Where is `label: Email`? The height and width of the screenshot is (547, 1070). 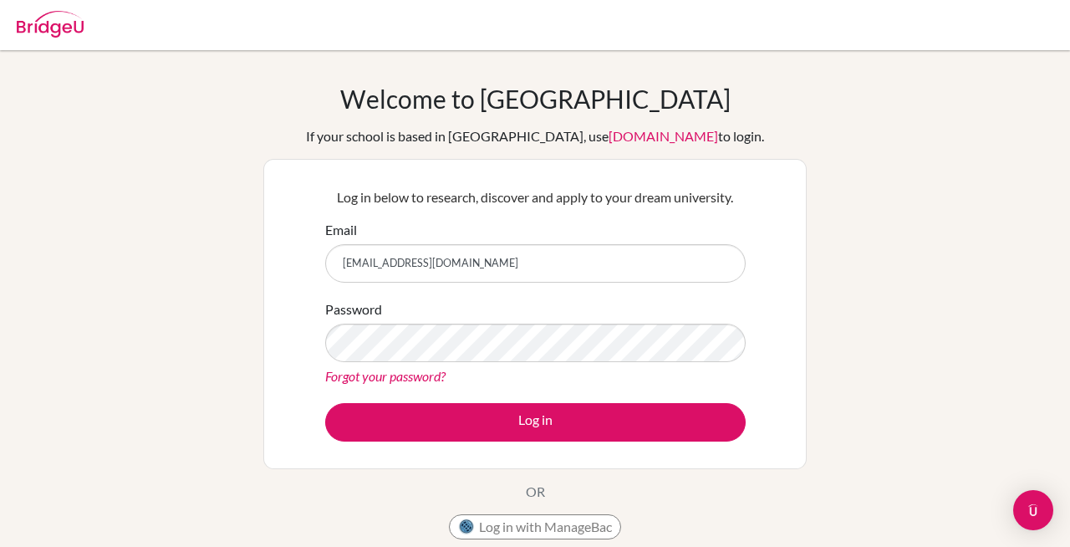 label: Email is located at coordinates (341, 230).